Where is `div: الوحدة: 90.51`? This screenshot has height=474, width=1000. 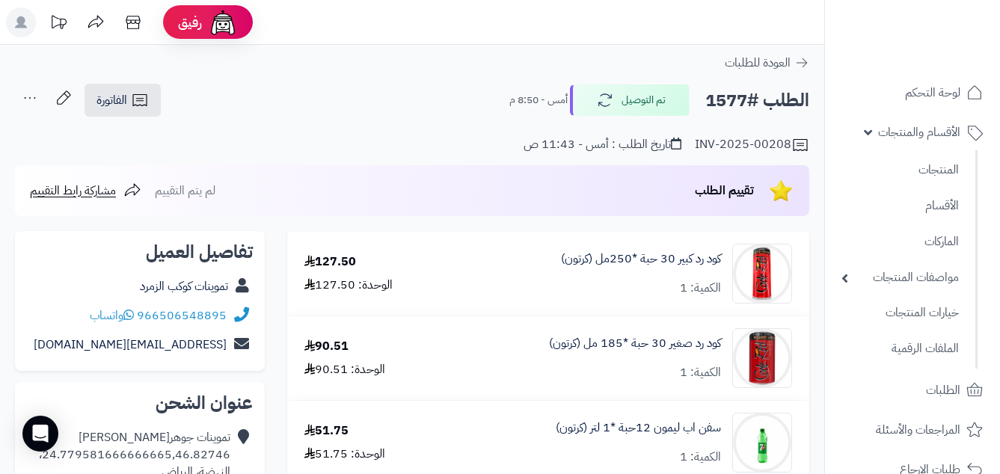 div: الوحدة: 90.51 is located at coordinates (345, 369).